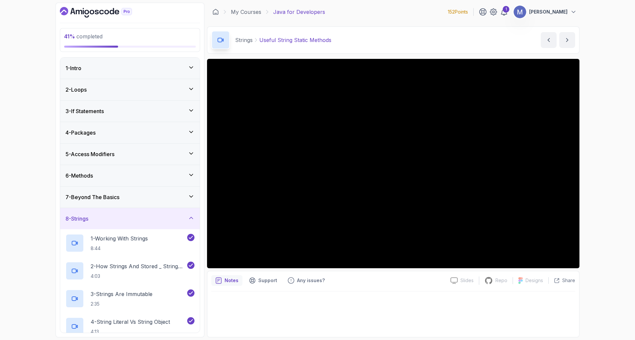 This screenshot has width=635, height=340. Describe the element at coordinates (458, 12) in the screenshot. I see `p: 152 Points` at that location.